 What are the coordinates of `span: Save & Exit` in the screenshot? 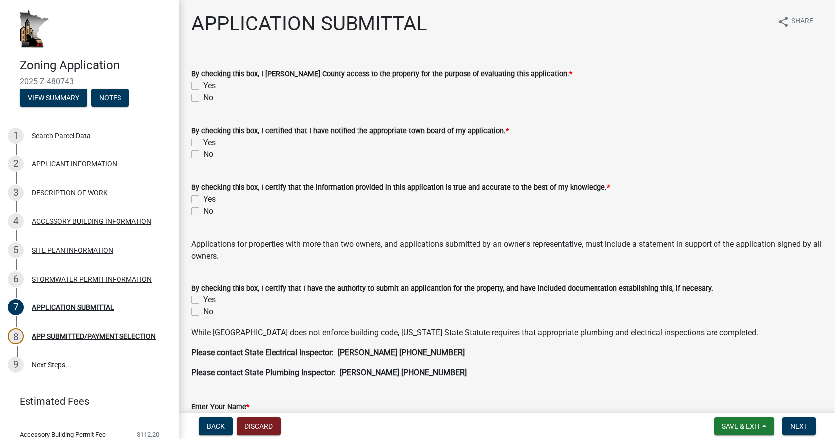 It's located at (741, 426).